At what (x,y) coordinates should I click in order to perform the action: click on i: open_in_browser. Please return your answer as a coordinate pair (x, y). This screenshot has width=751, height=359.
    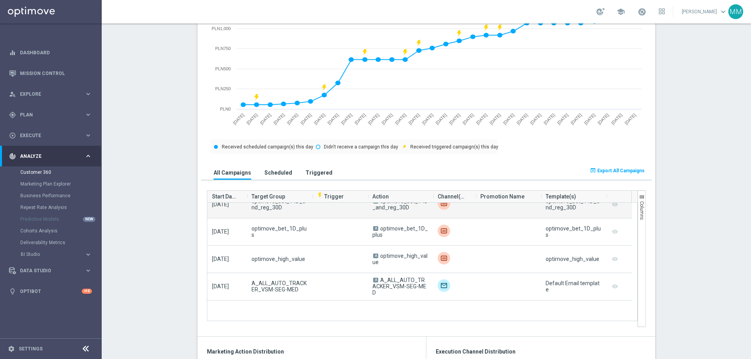
    Looking at the image, I should click on (593, 170).